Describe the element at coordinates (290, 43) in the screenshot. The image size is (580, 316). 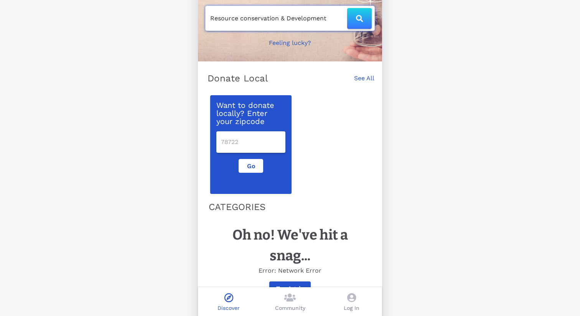
I see `p: Feeling lucky?` at that location.